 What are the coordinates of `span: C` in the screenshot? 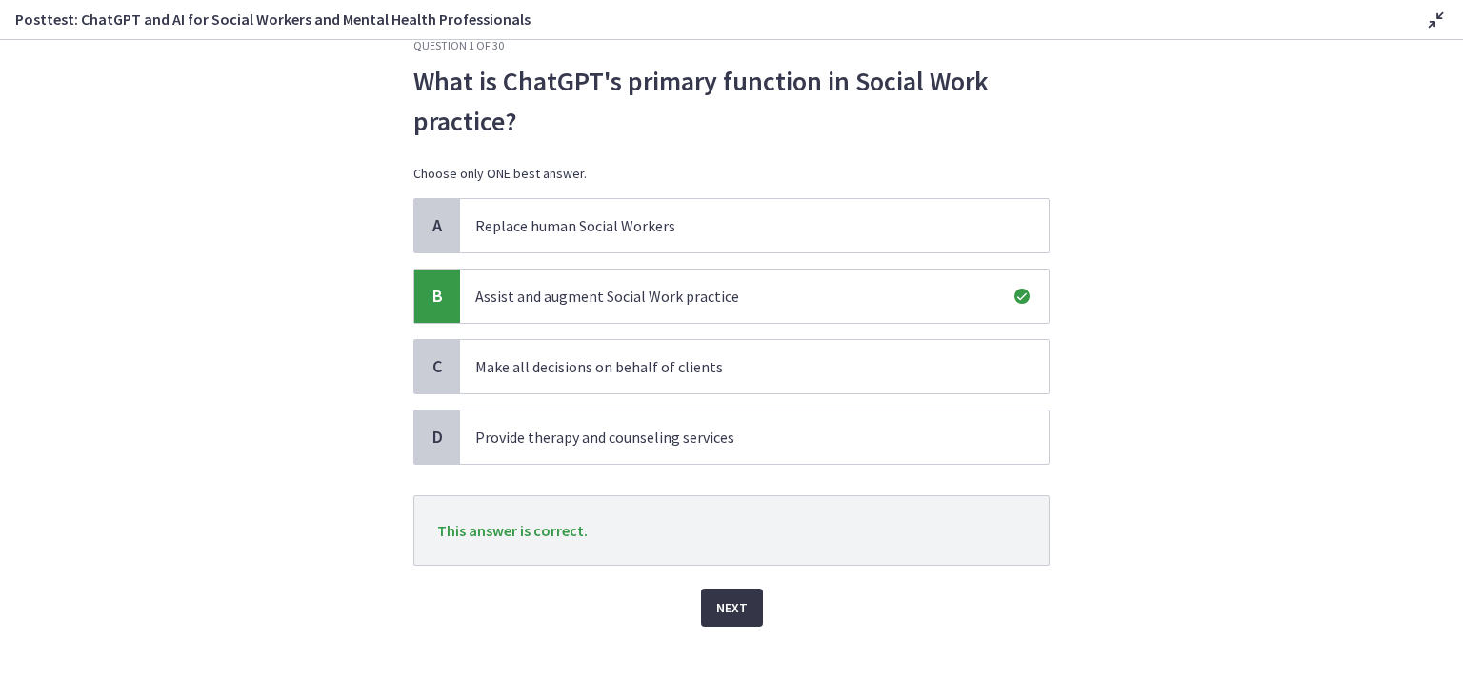 It's located at (437, 367).